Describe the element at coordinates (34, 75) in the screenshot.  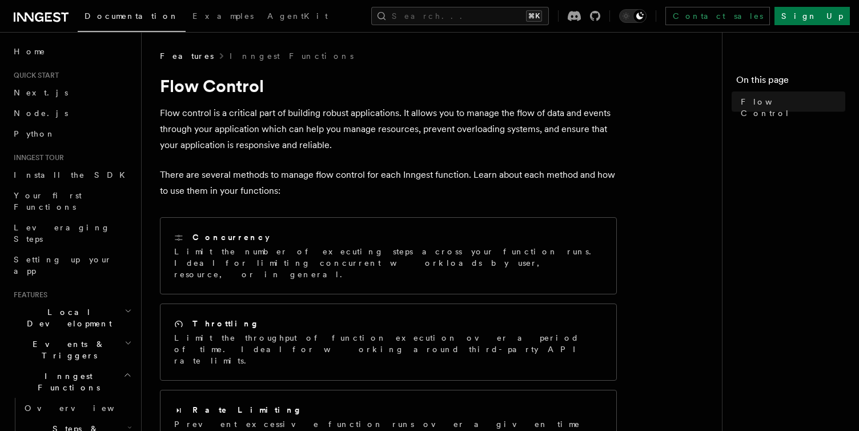
I see `span: Quick start` at that location.